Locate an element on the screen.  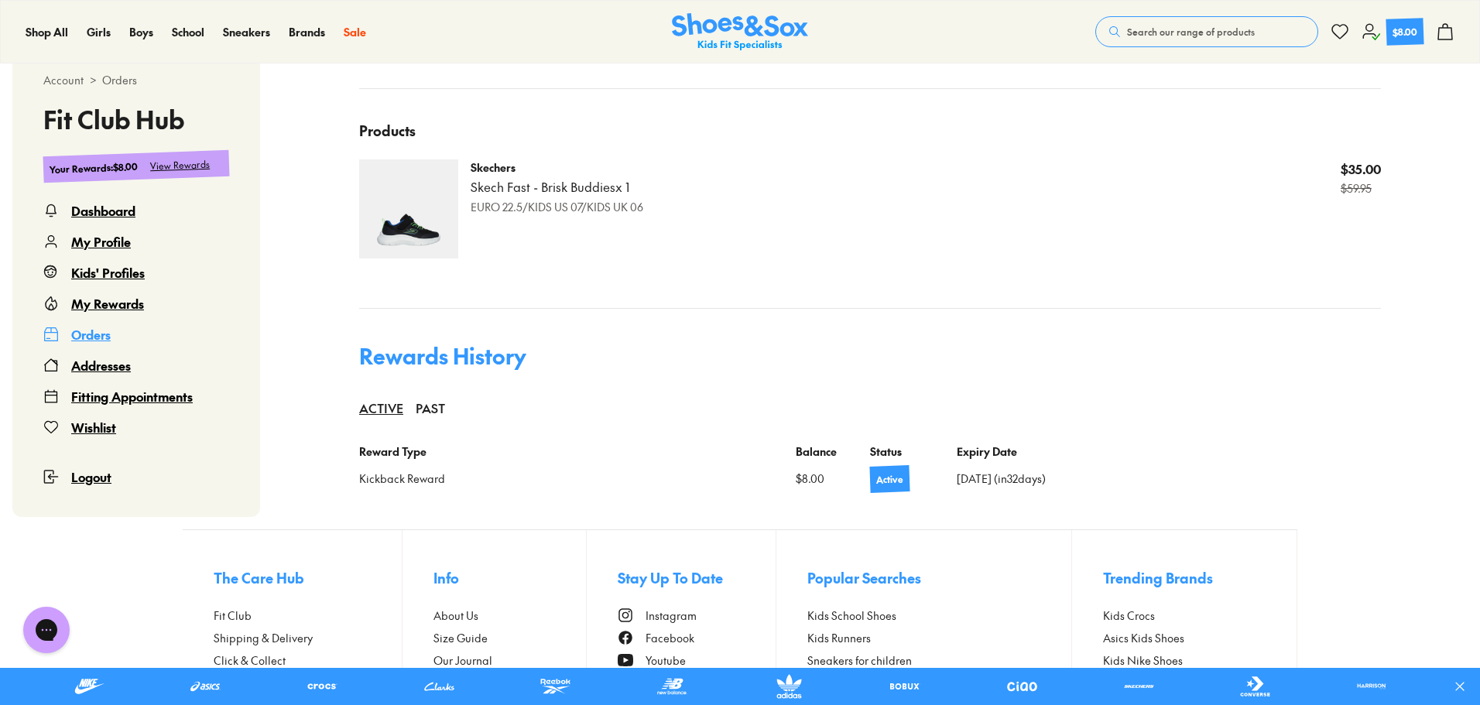
a: Kids' Profiles is located at coordinates (136, 273).